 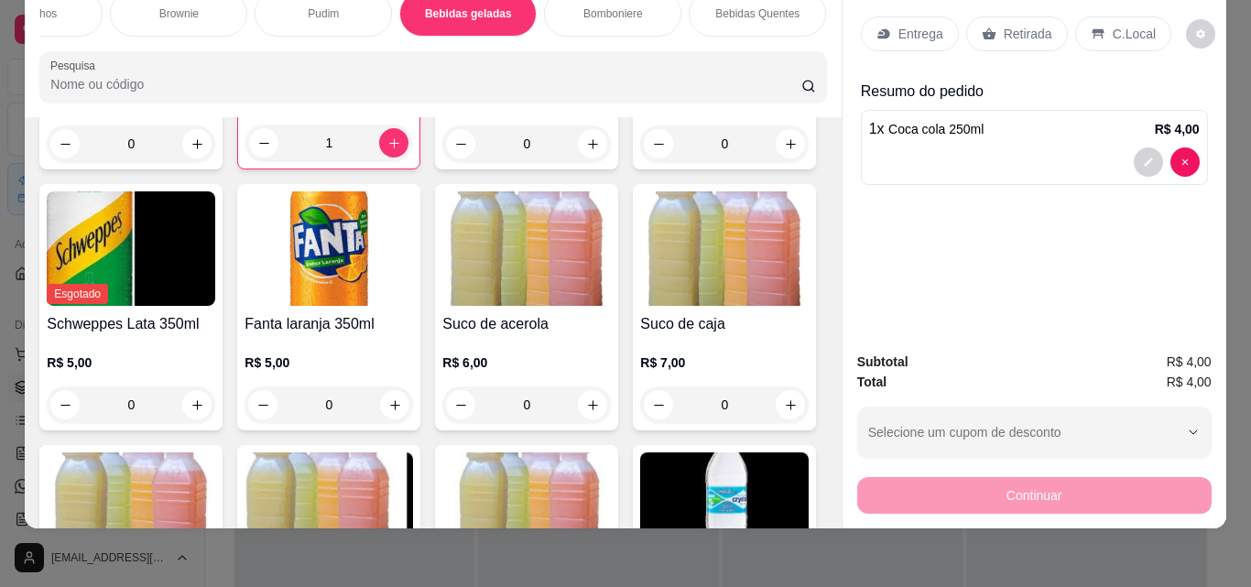 What do you see at coordinates (526, 324) in the screenshot?
I see `h4: Suco de acerola` at bounding box center [526, 324].